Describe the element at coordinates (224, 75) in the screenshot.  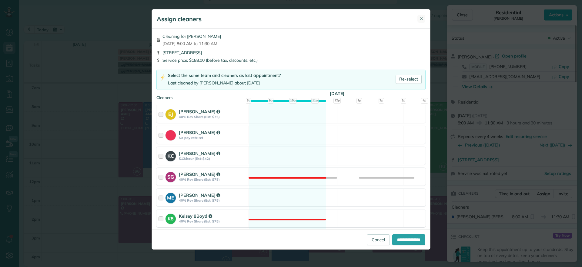
I see `div: Select the same team and cleaners as last appointment?` at that location.